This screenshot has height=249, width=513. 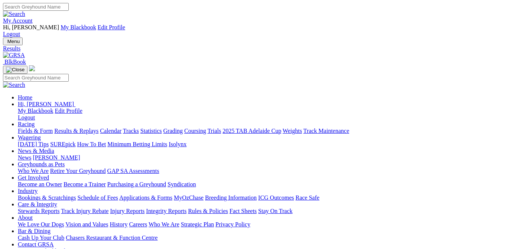 What do you see at coordinates (41, 238) in the screenshot?
I see `a: Cash Up Your Club` at bounding box center [41, 238].